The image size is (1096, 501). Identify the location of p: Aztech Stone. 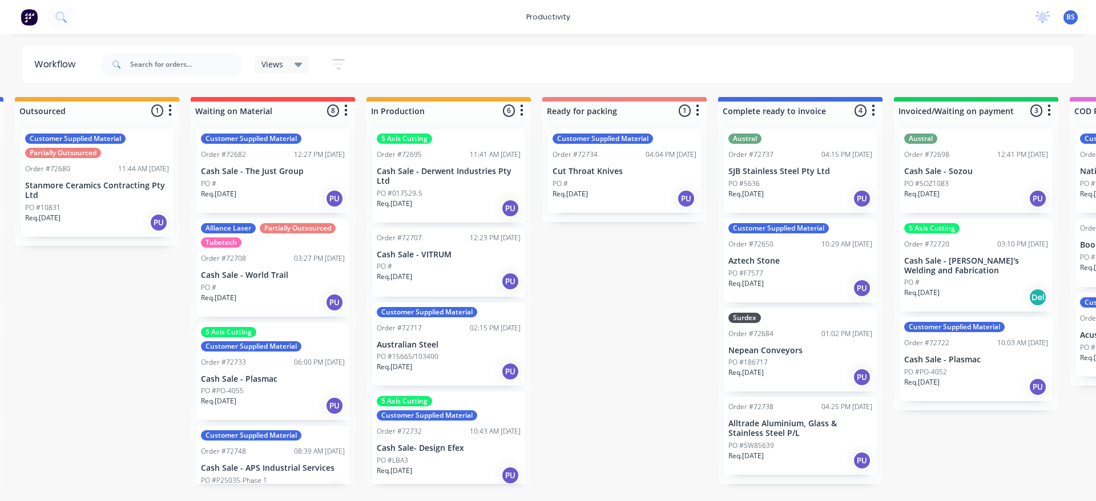
(800, 261).